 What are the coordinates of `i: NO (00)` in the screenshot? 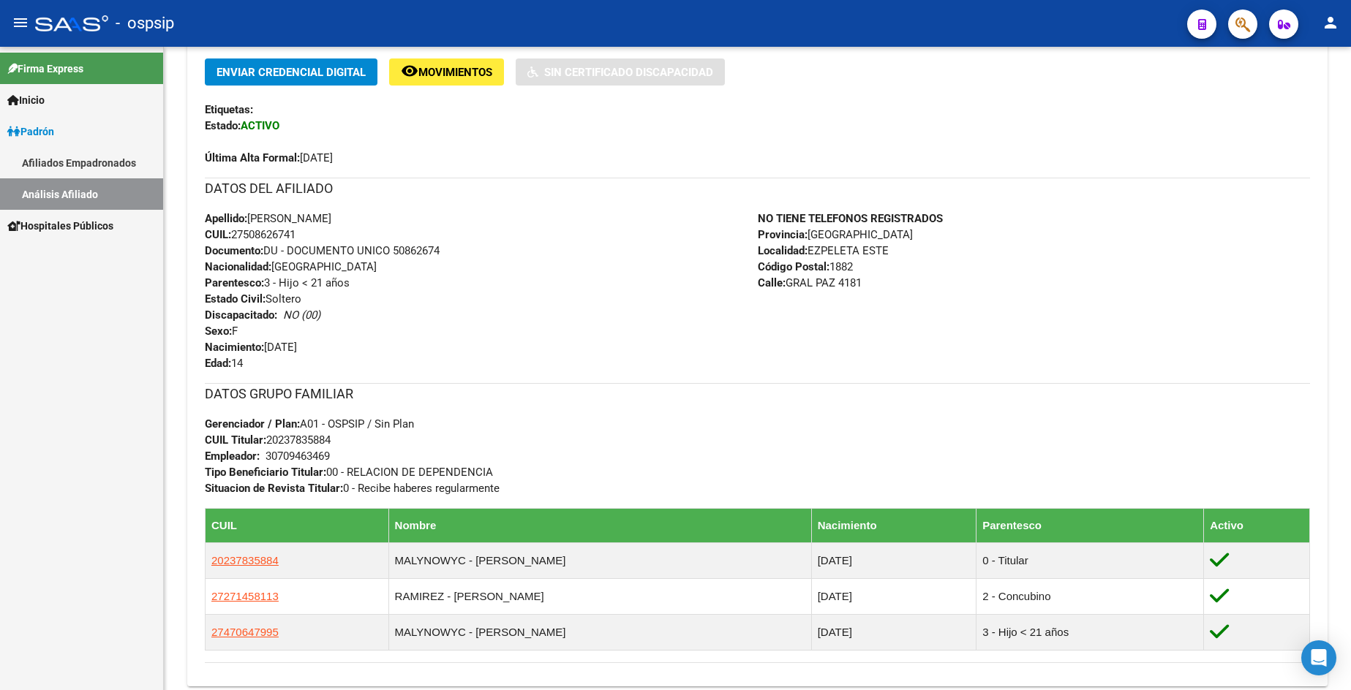 It's located at (301, 315).